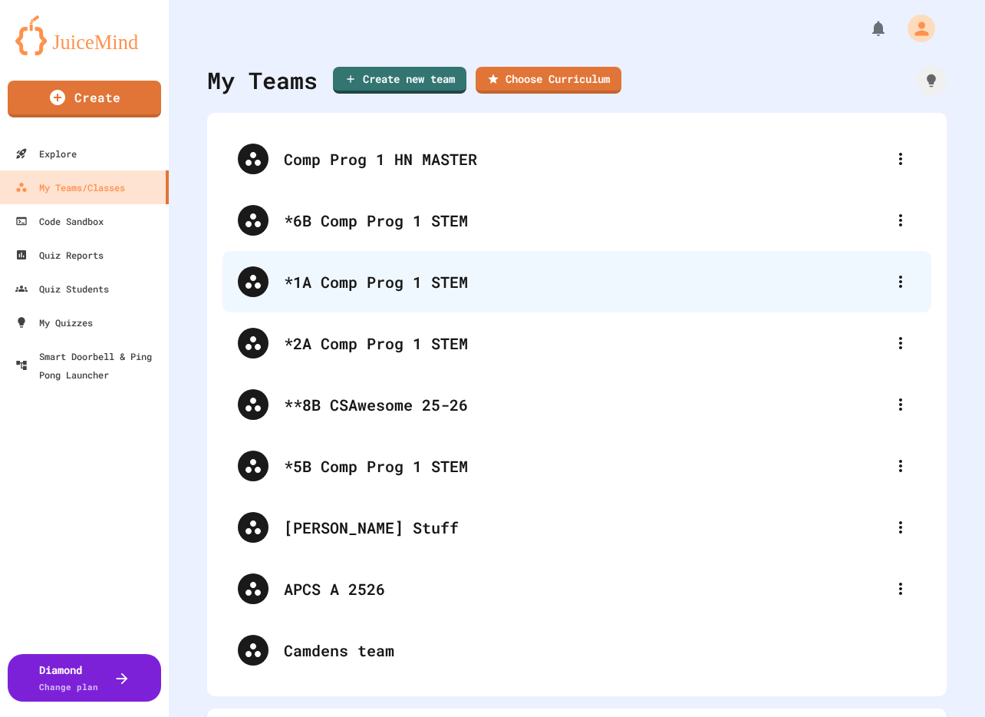 This screenshot has height=717, width=985. What do you see at coordinates (84, 35) in the screenshot?
I see `img: logo-orange.svg` at bounding box center [84, 35].